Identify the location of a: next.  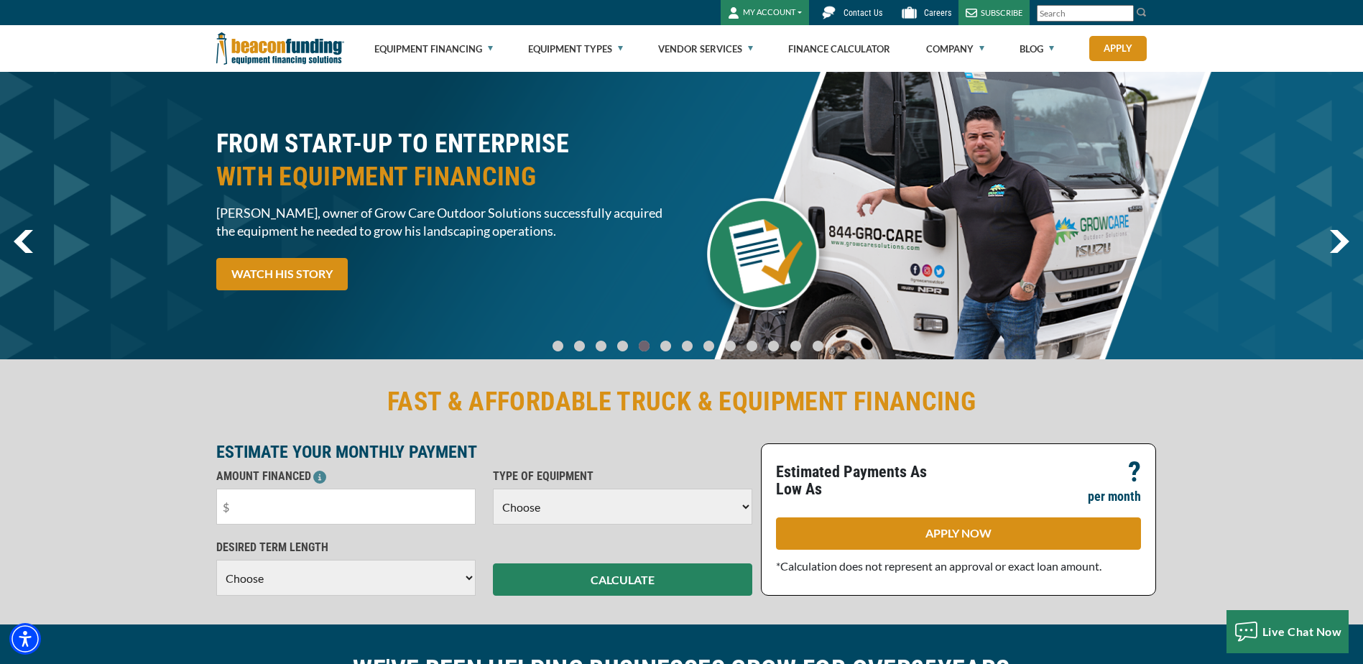
(1339, 241).